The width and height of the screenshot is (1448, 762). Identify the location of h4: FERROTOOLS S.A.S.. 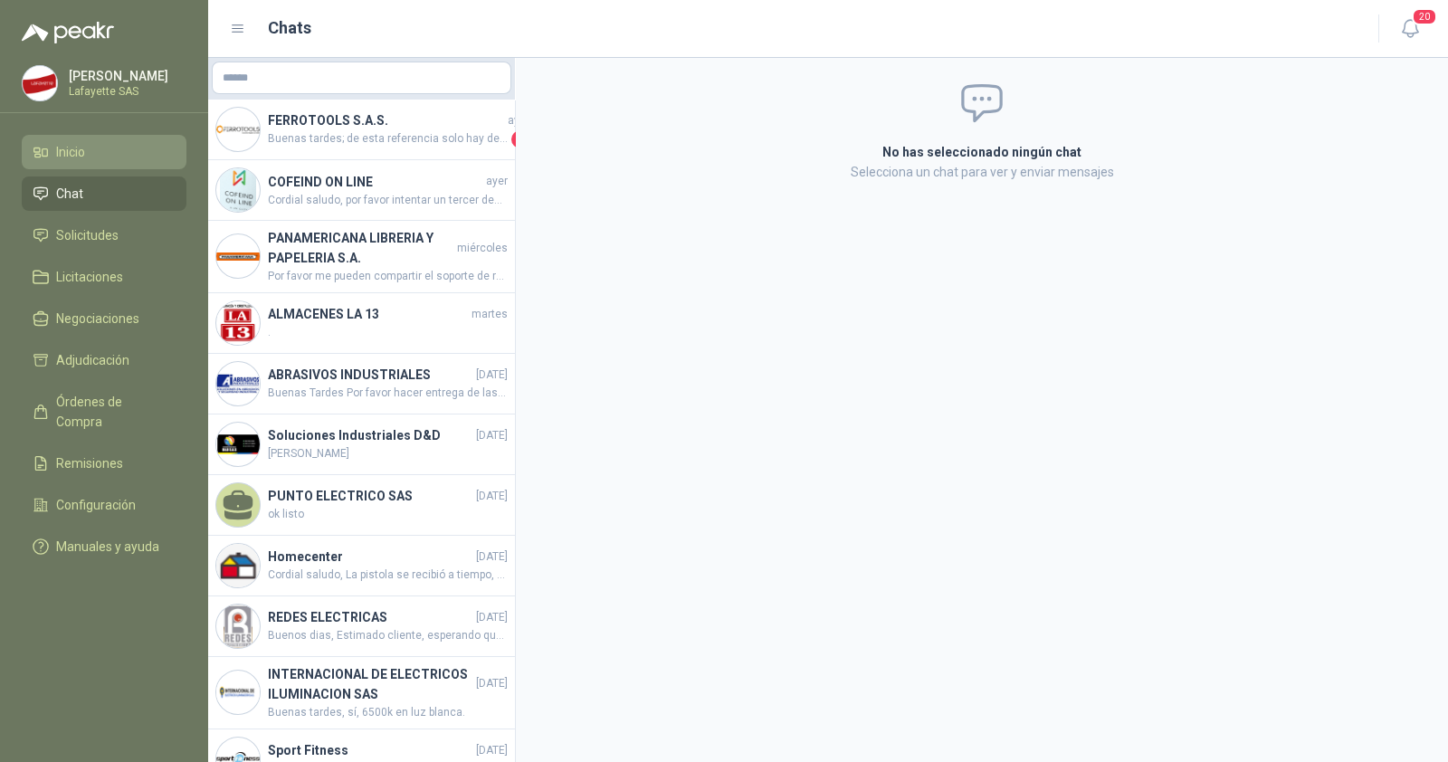
(386, 120).